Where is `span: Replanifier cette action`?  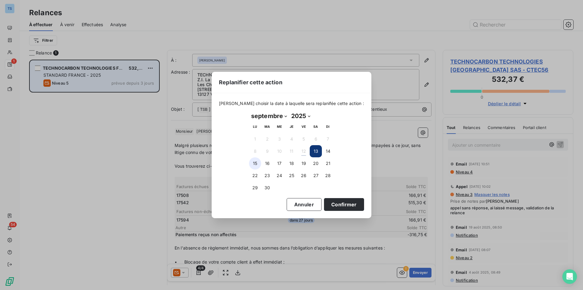 span: Replanifier cette action is located at coordinates (251, 82).